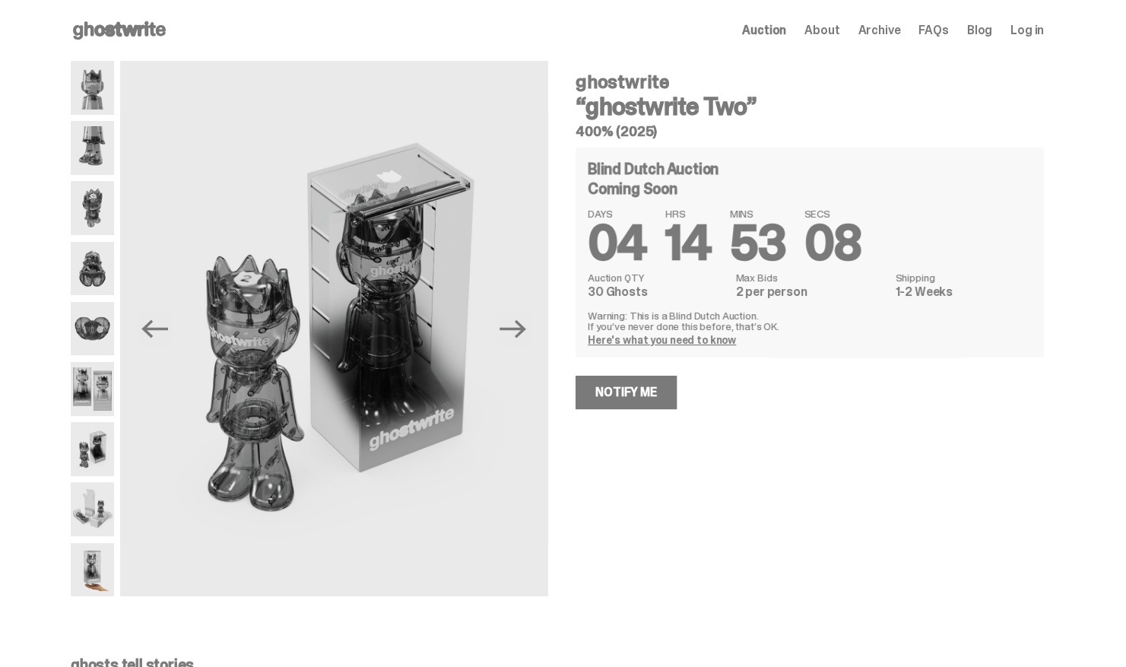 This screenshot has width=1126, height=667. What do you see at coordinates (810, 106) in the screenshot?
I see `h3: “ghostwrite Two”` at bounding box center [810, 106].